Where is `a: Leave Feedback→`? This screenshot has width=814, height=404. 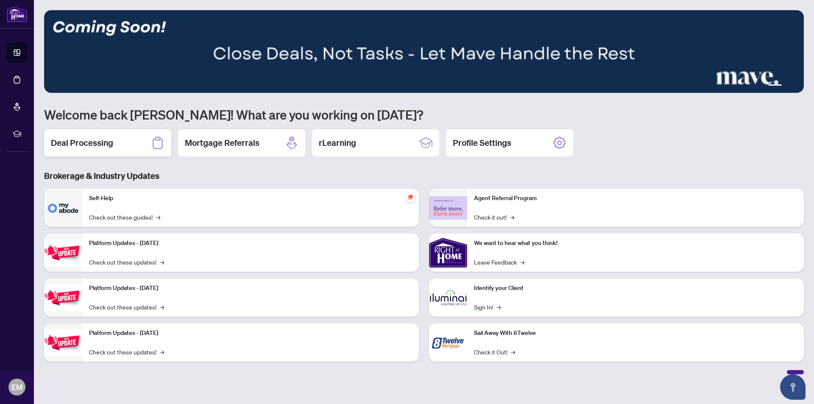 a: Leave Feedback→ is located at coordinates (499, 262).